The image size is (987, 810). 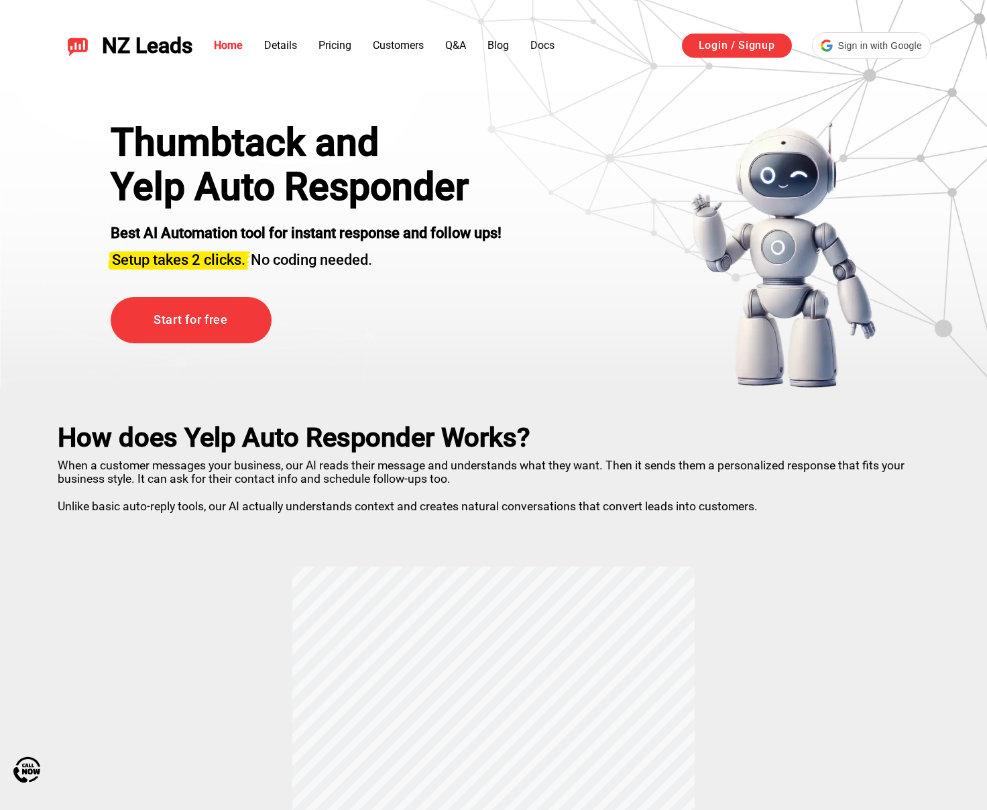 What do you see at coordinates (783, 255) in the screenshot?
I see `img: yelp bot` at bounding box center [783, 255].